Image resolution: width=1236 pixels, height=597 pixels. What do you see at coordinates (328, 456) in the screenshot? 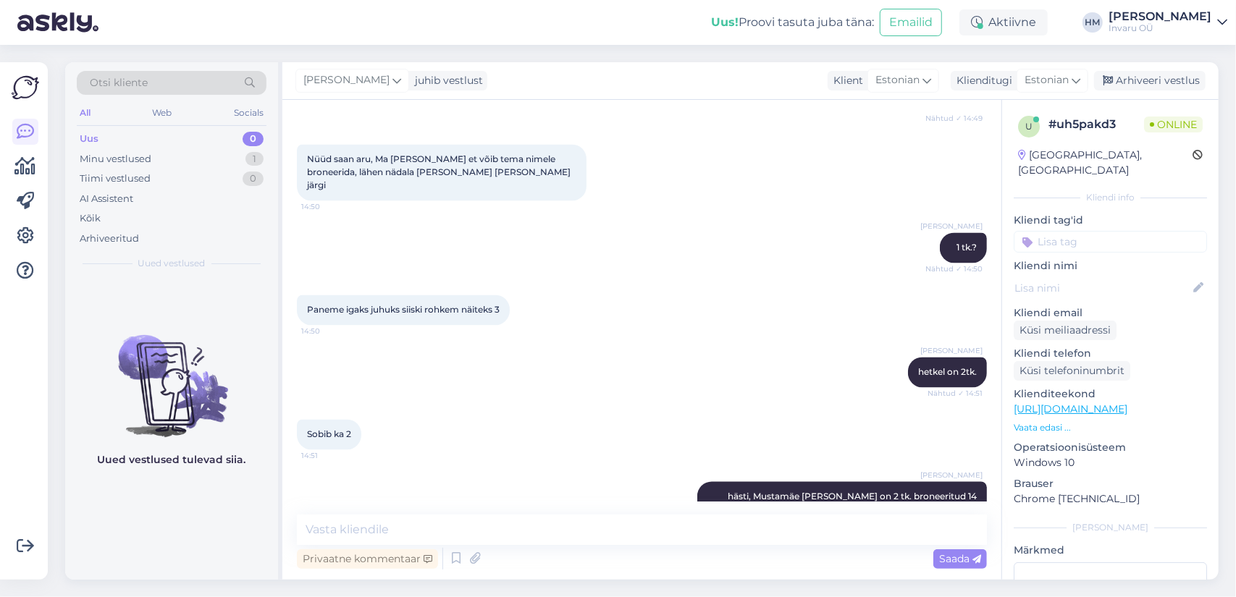
I see `span: 14:51` at bounding box center [328, 456].